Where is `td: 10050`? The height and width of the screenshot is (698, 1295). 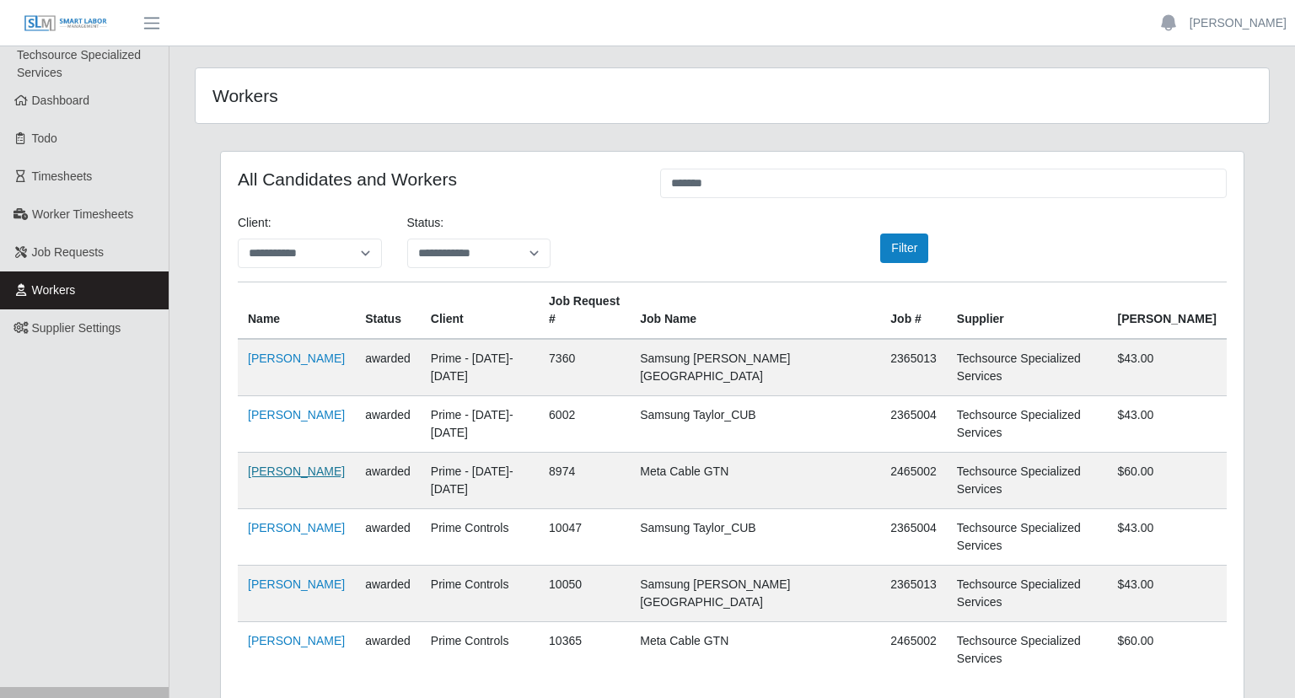
td: 10050 is located at coordinates (584, 594).